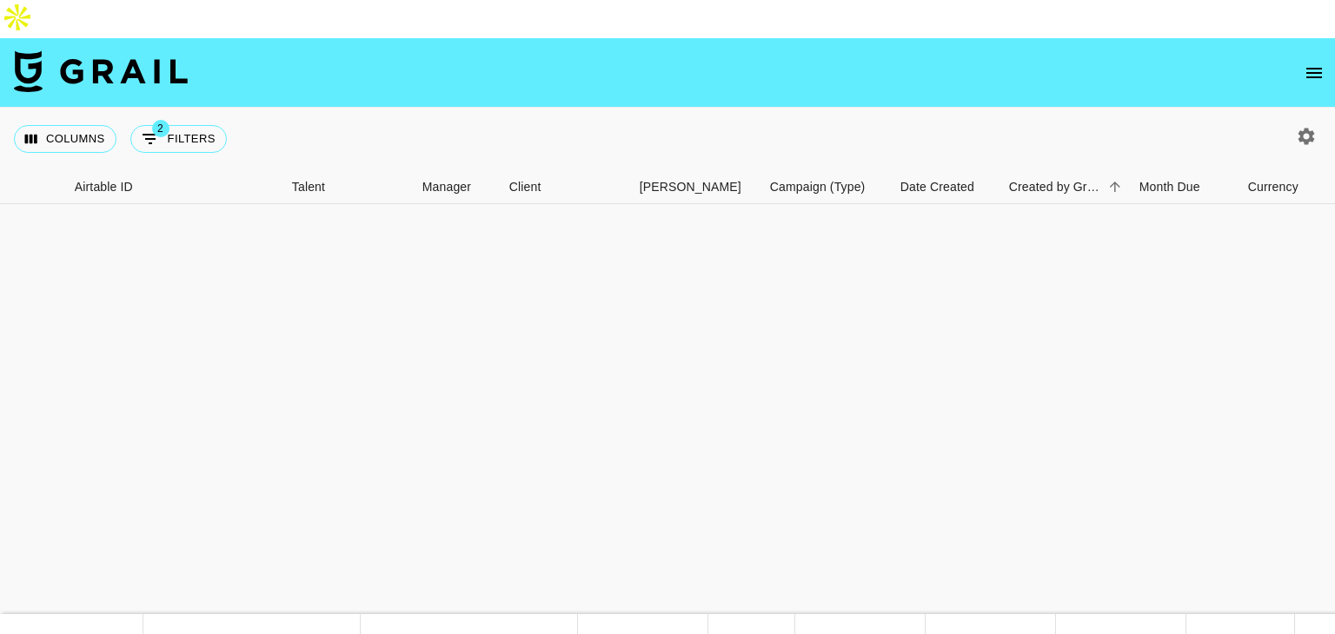  I want to click on button: open drawer, so click(1314, 73).